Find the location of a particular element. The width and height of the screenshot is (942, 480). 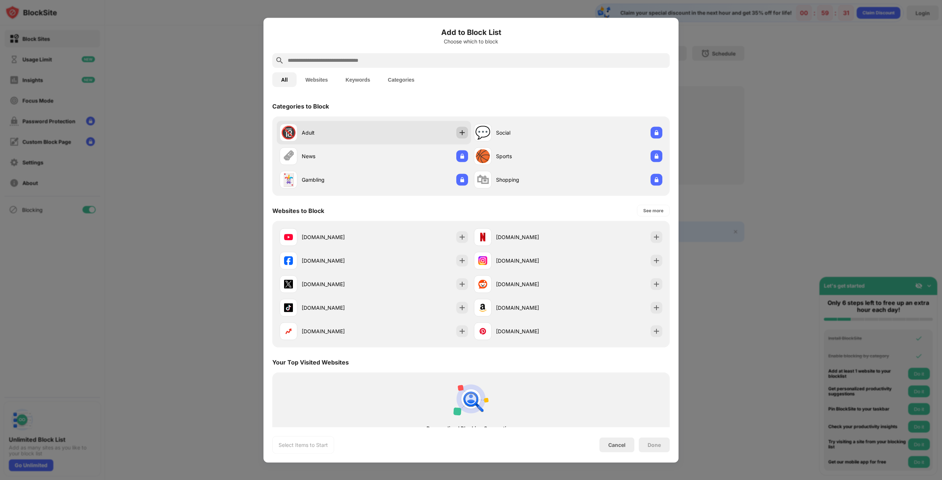

button: Categories is located at coordinates (401, 79).